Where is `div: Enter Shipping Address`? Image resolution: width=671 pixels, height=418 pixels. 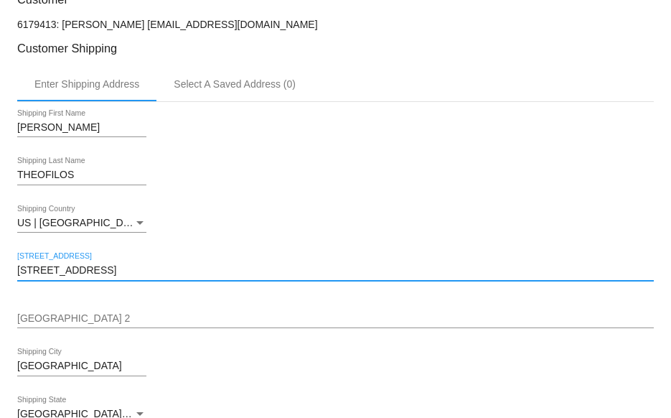 div: Enter Shipping Address is located at coordinates (87, 84).